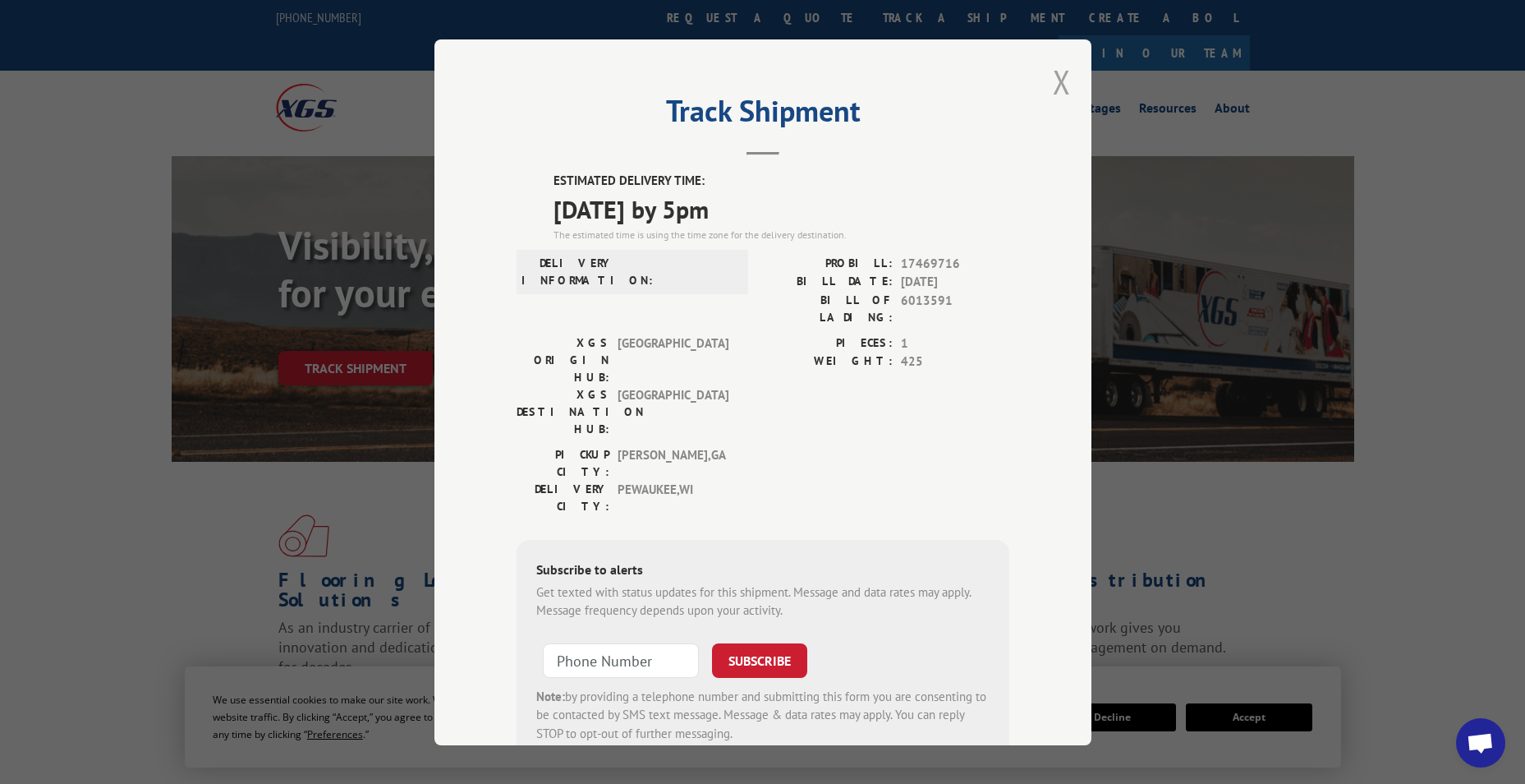 Image resolution: width=1525 pixels, height=784 pixels. What do you see at coordinates (563, 359) in the screenshot?
I see `label: XGS ORIGIN HUB:` at bounding box center [563, 359].